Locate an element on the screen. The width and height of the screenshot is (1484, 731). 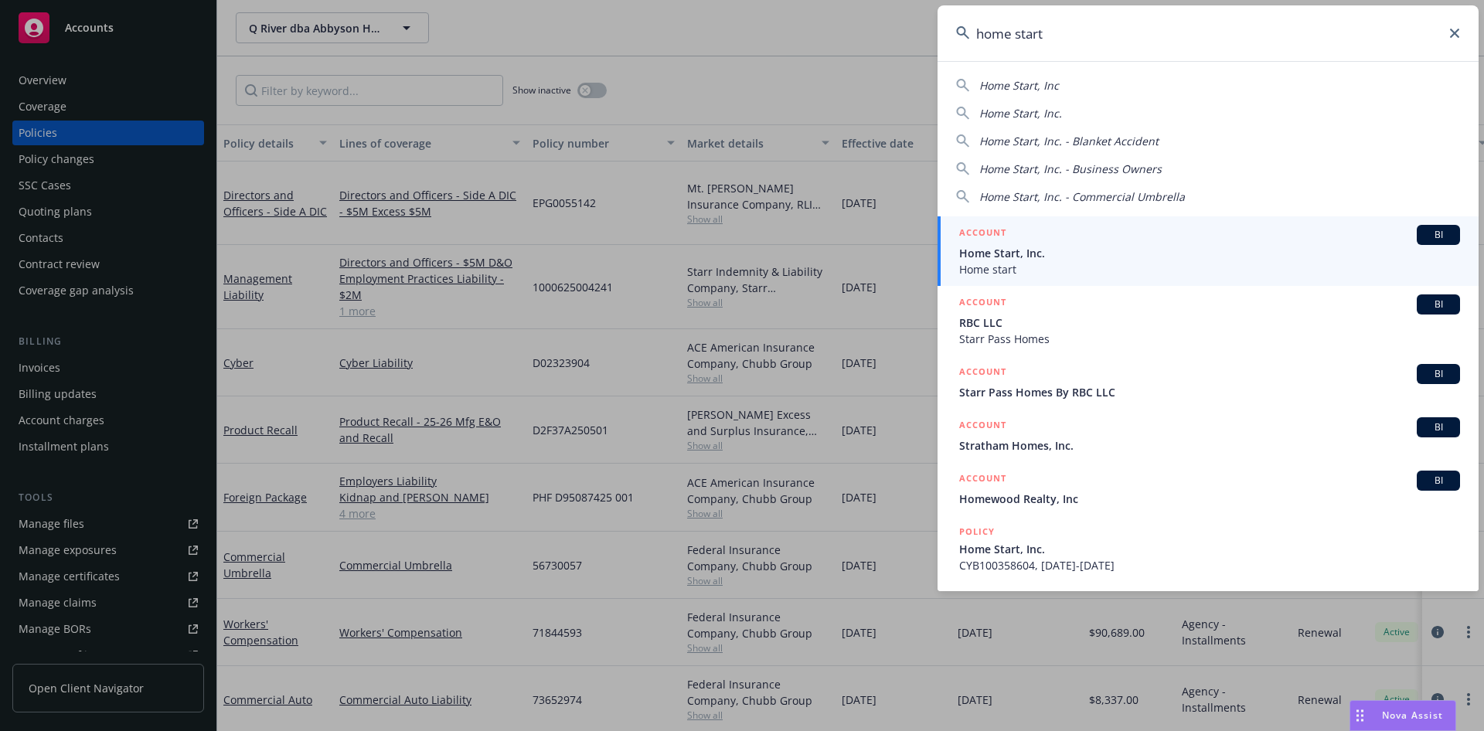
span: Starr Pass Homes By RBC LLC is located at coordinates (1209, 392).